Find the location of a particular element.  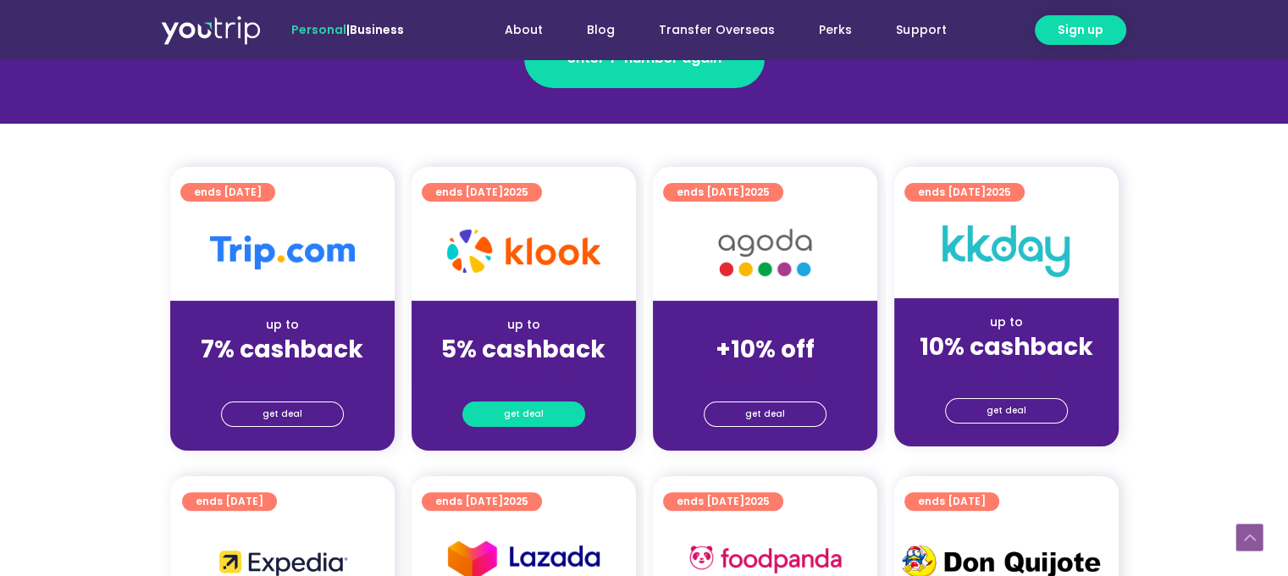

span: Sign up is located at coordinates (1081, 30).